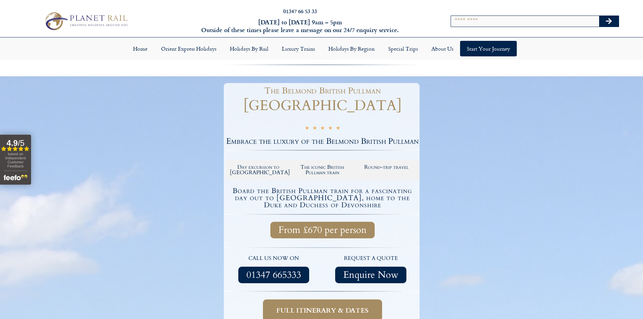  What do you see at coordinates (298, 49) in the screenshot?
I see `a: Luxury Trains` at bounding box center [298, 49].